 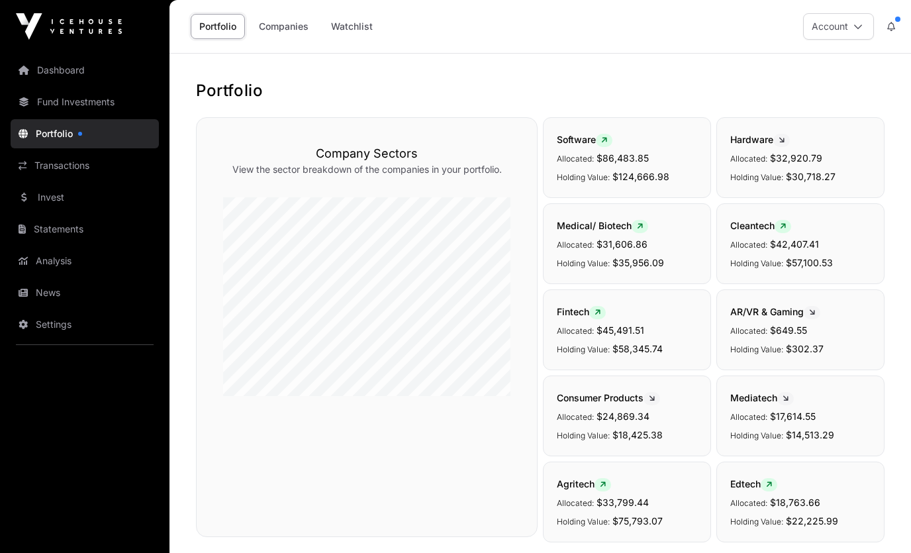 What do you see at coordinates (810, 176) in the screenshot?
I see `span: $30,718.27` at bounding box center [810, 176].